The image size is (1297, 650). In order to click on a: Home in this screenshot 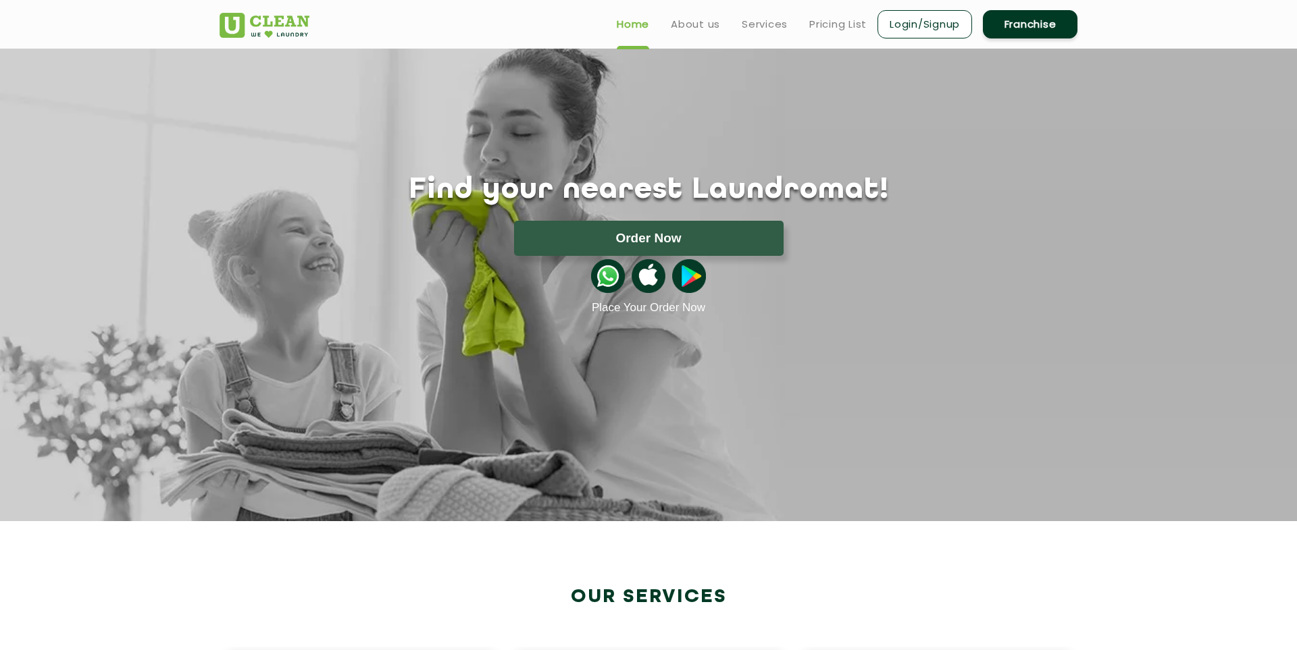, I will do `click(633, 24)`.